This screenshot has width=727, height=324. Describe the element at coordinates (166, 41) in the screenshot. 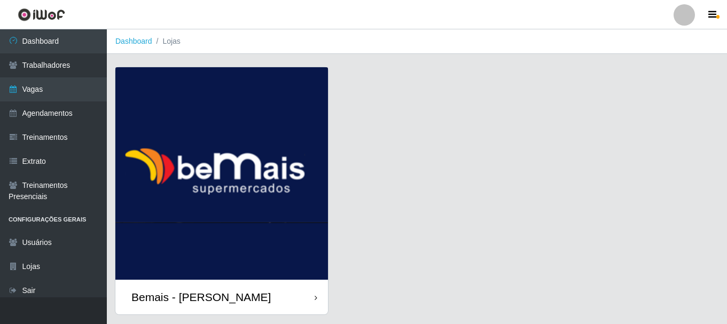

I see `li: Lojas` at that location.